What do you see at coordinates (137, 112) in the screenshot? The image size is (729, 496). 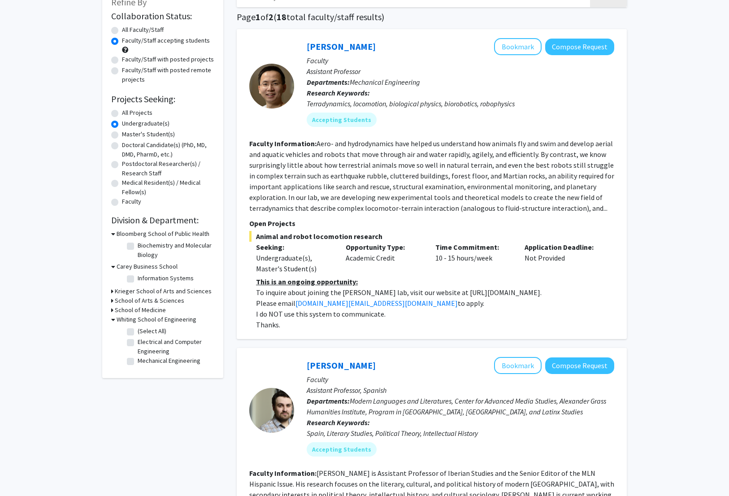 I see `label: All Projects` at bounding box center [137, 112].